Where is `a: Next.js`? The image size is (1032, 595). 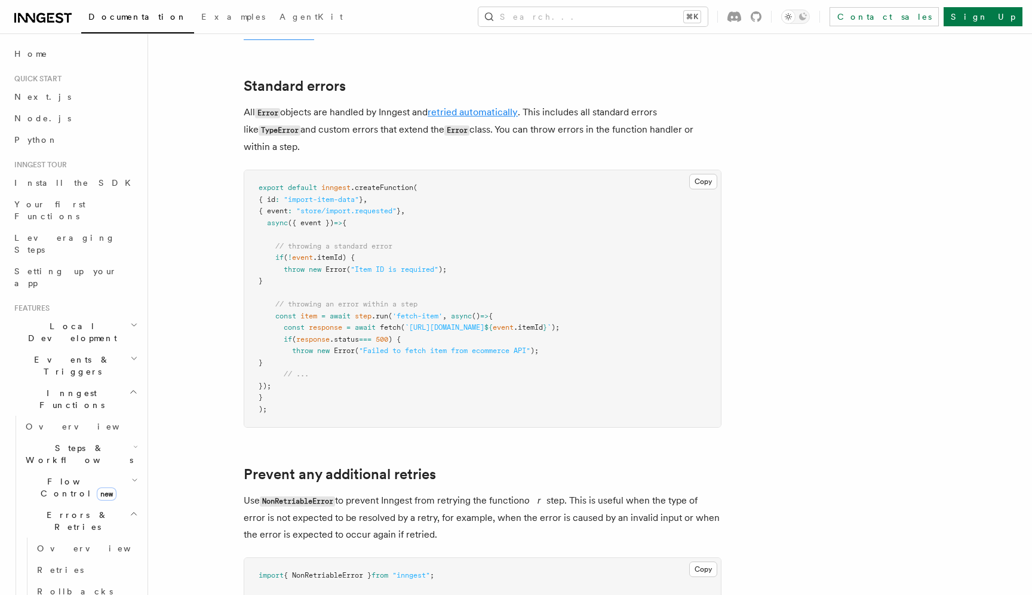
a: Next.js is located at coordinates (75, 97).